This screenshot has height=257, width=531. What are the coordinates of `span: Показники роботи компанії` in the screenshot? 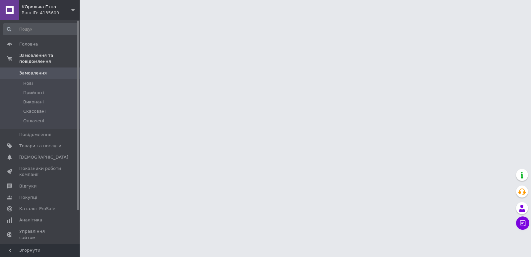 It's located at (40, 171).